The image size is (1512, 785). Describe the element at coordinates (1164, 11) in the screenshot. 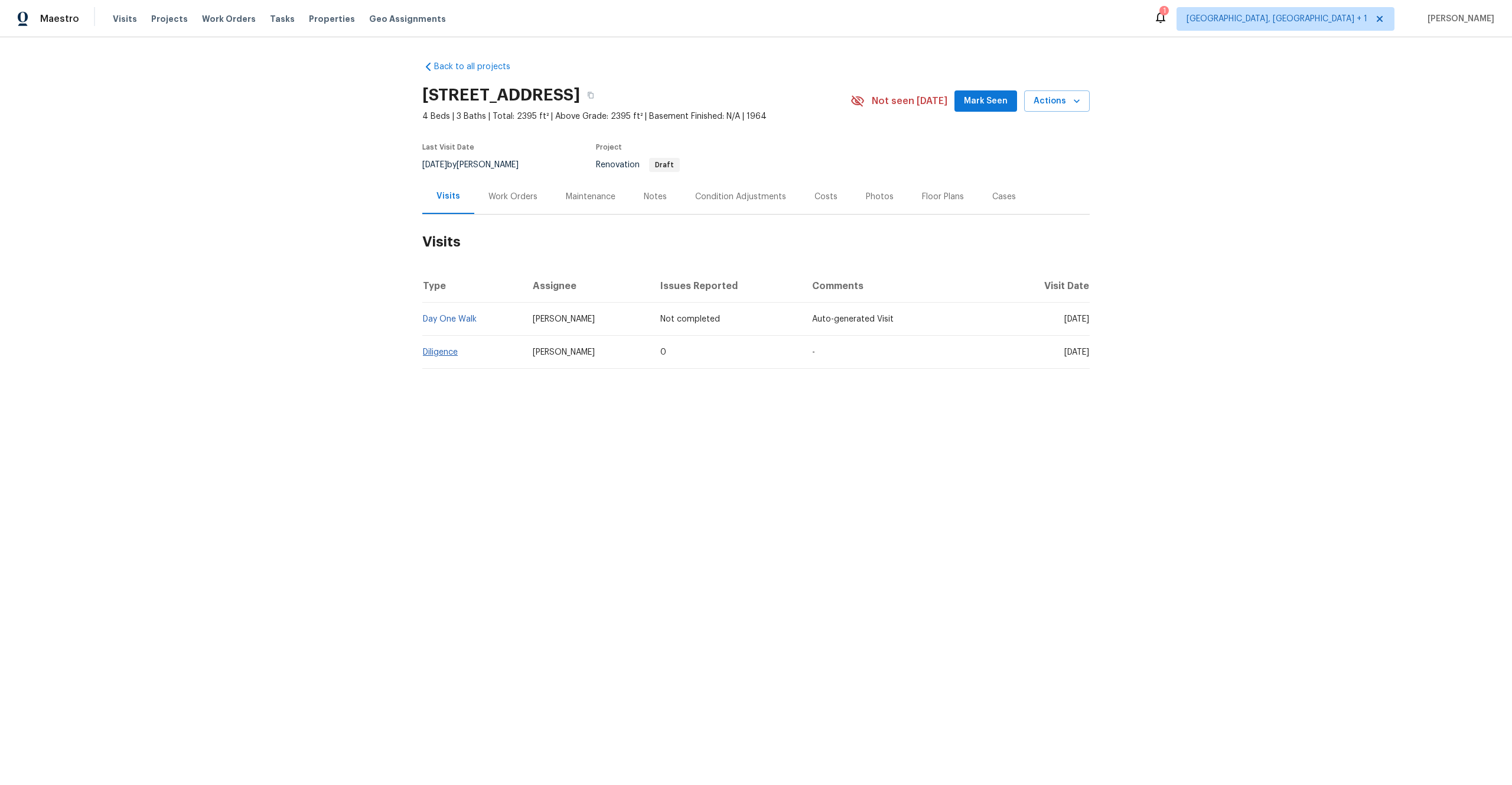

I see `div: 1` at that location.